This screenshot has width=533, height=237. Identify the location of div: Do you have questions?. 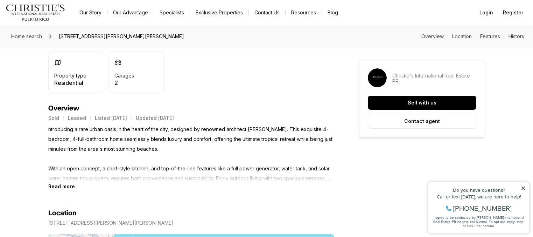
(54, 18).